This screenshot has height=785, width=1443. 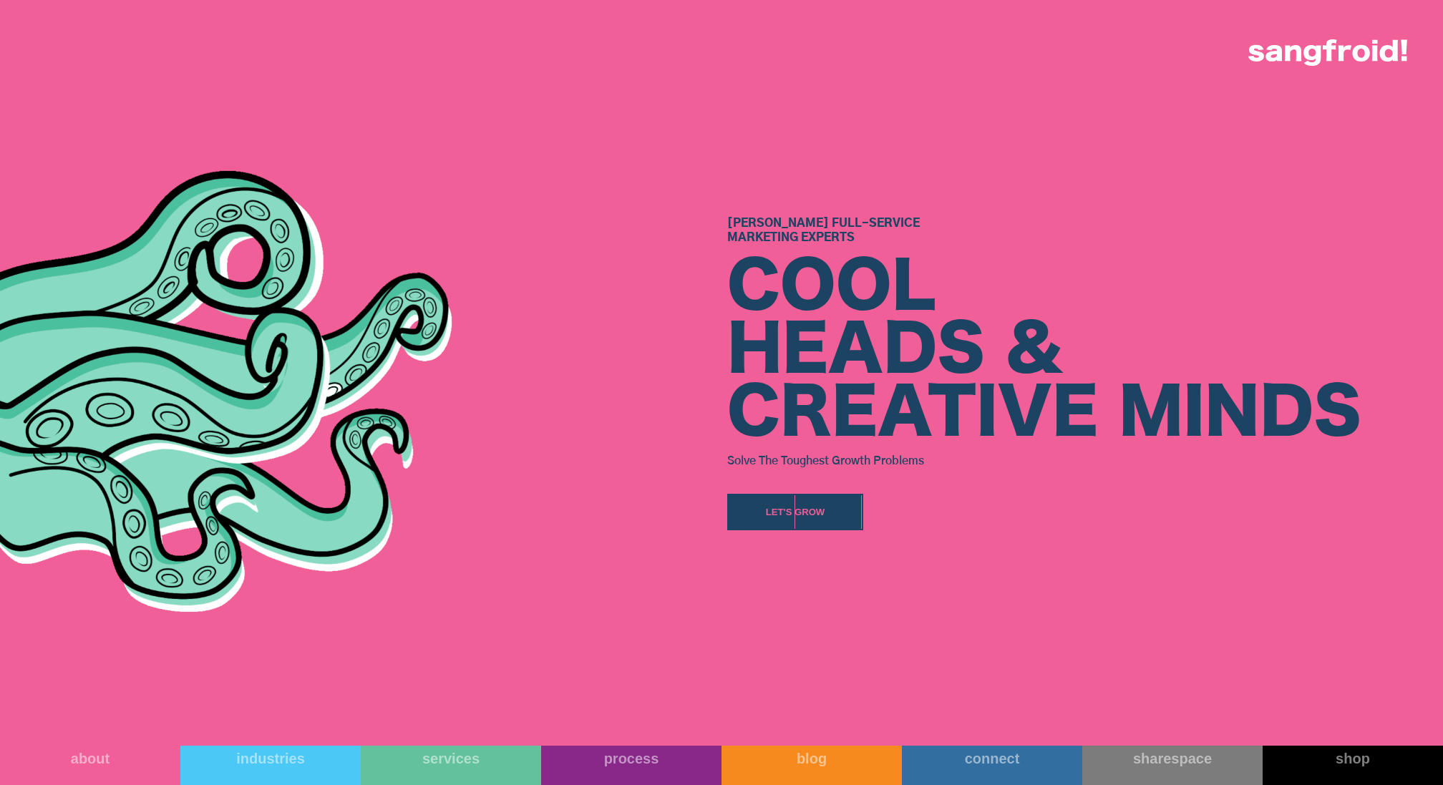 I want to click on div: connect, so click(x=992, y=759).